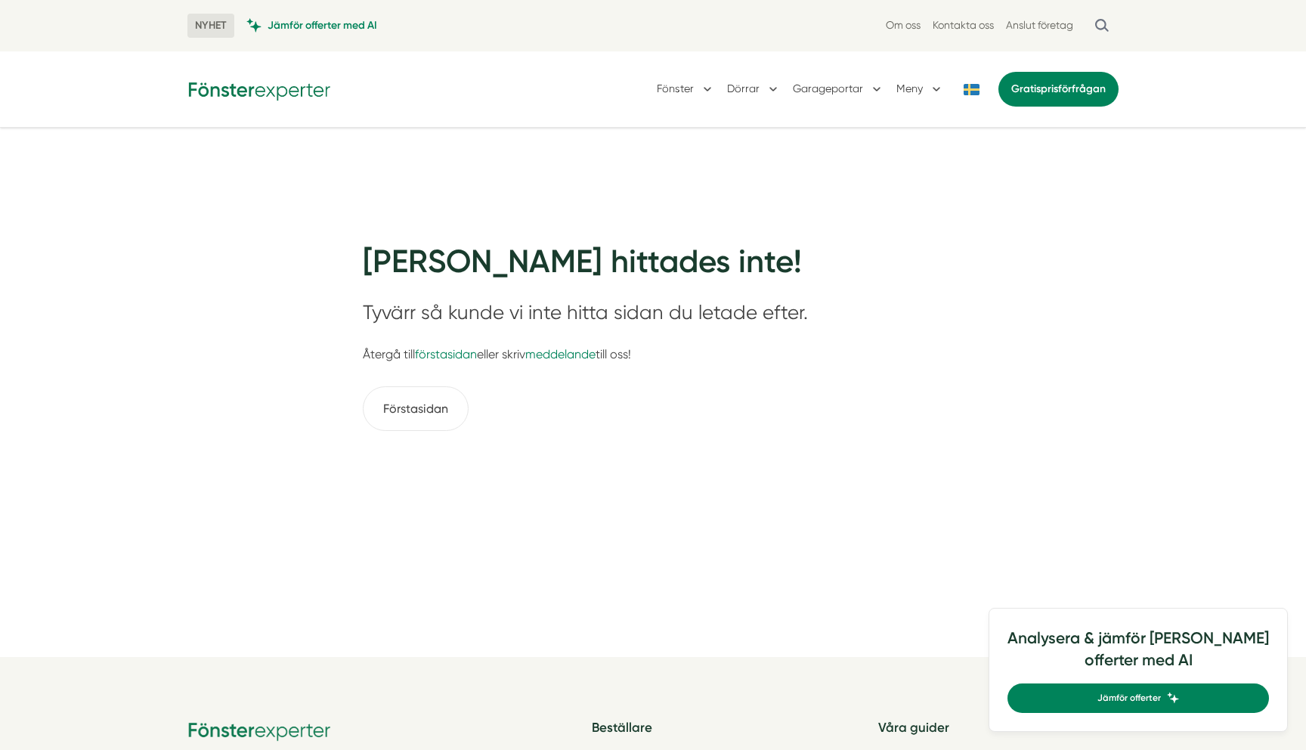 This screenshot has height=750, width=1306. What do you see at coordinates (259, 88) in the screenshot?
I see `img: Fönsterexperter Logotyp` at bounding box center [259, 88].